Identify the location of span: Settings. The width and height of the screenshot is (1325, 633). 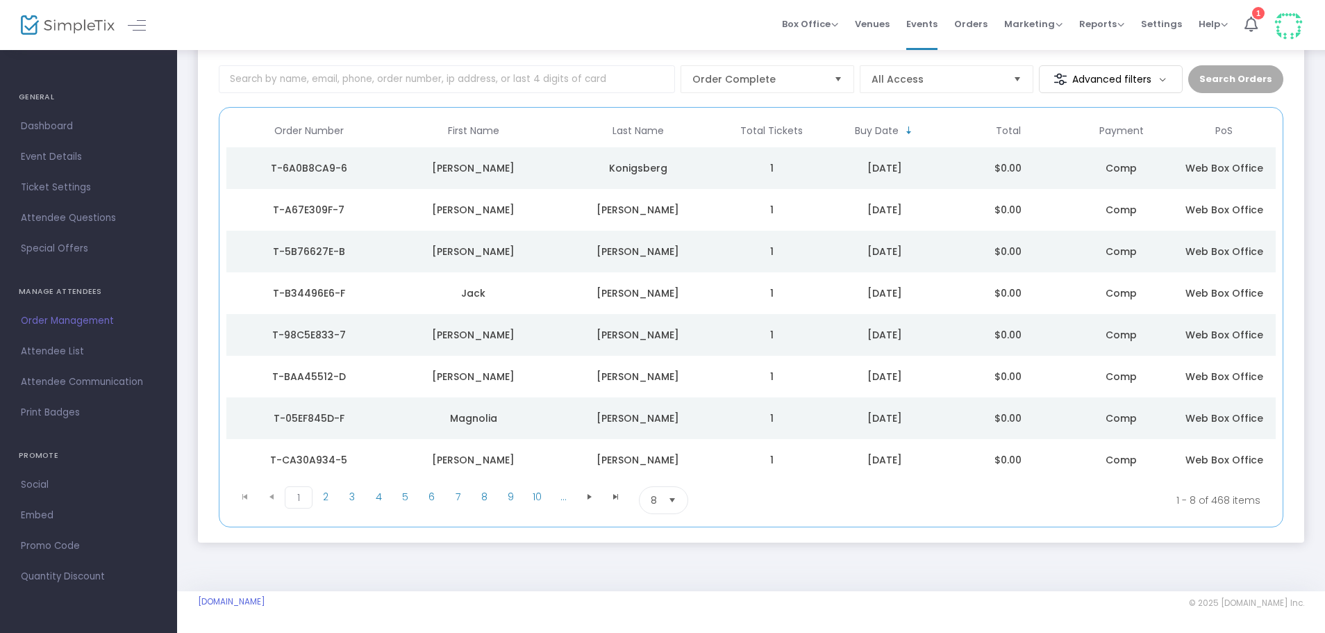
(1161, 24).